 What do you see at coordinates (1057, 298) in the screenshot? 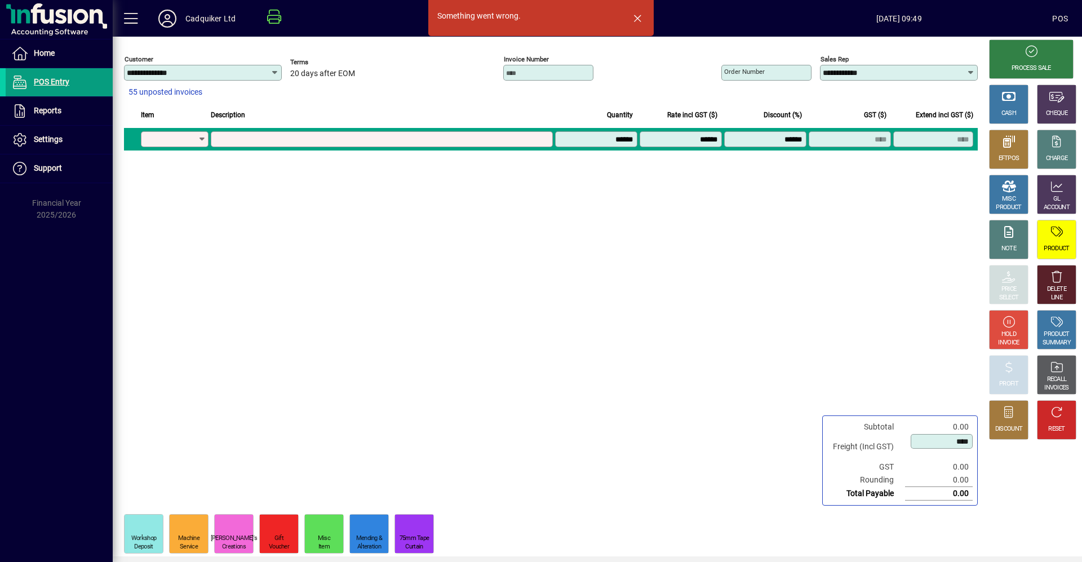
I see `div: LINE` at bounding box center [1057, 298].